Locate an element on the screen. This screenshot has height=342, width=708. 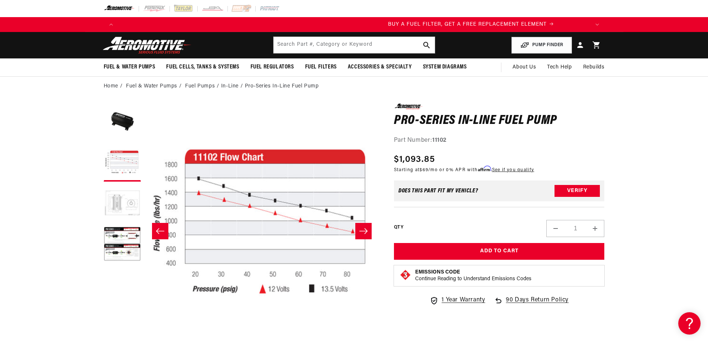
span: Accessories & Specialty is located at coordinates (380, 67).